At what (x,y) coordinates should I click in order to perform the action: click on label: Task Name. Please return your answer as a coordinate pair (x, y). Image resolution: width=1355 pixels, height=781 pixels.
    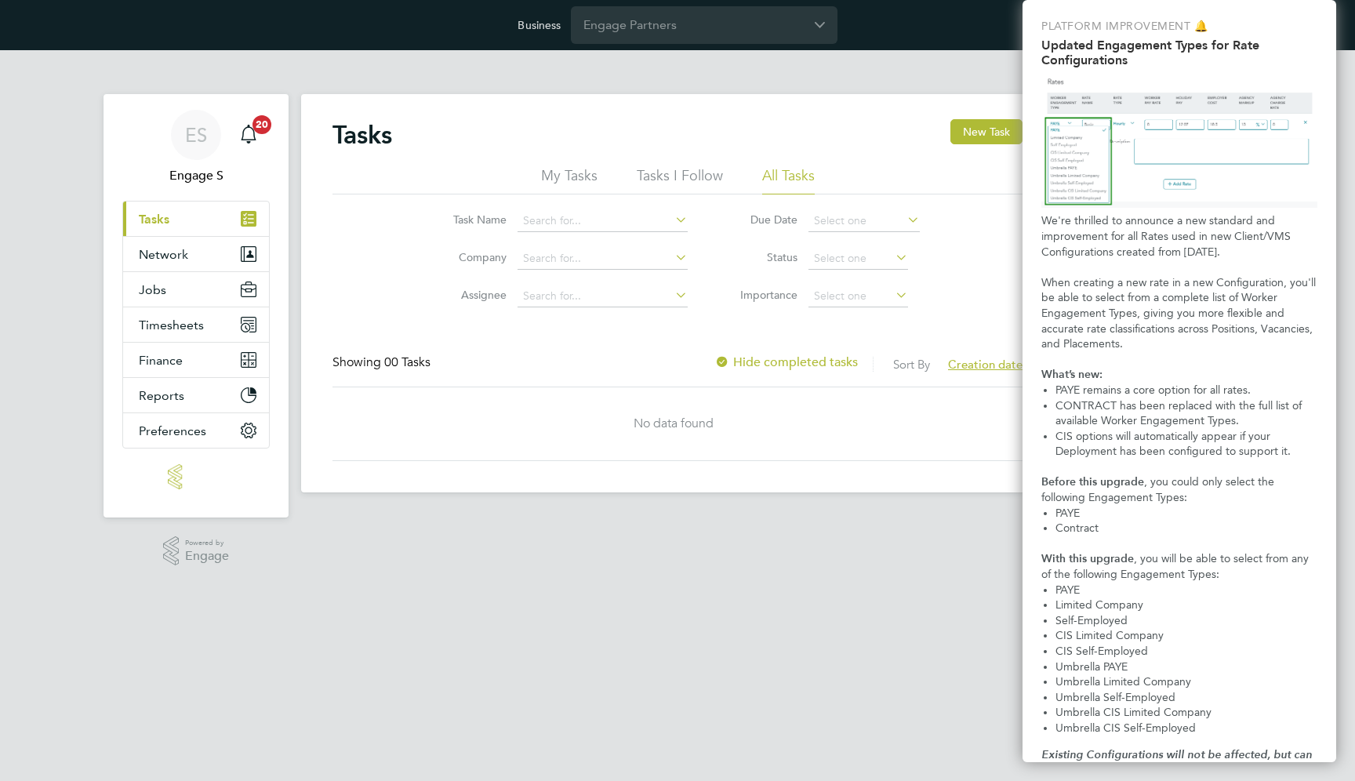
    Looking at the image, I should click on (471, 220).